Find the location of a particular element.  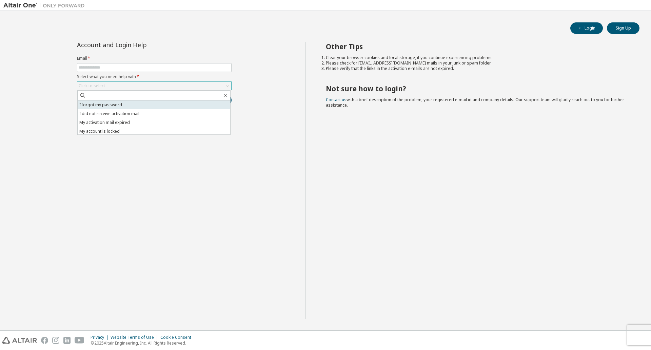

img: facebook.svg is located at coordinates (44, 340).